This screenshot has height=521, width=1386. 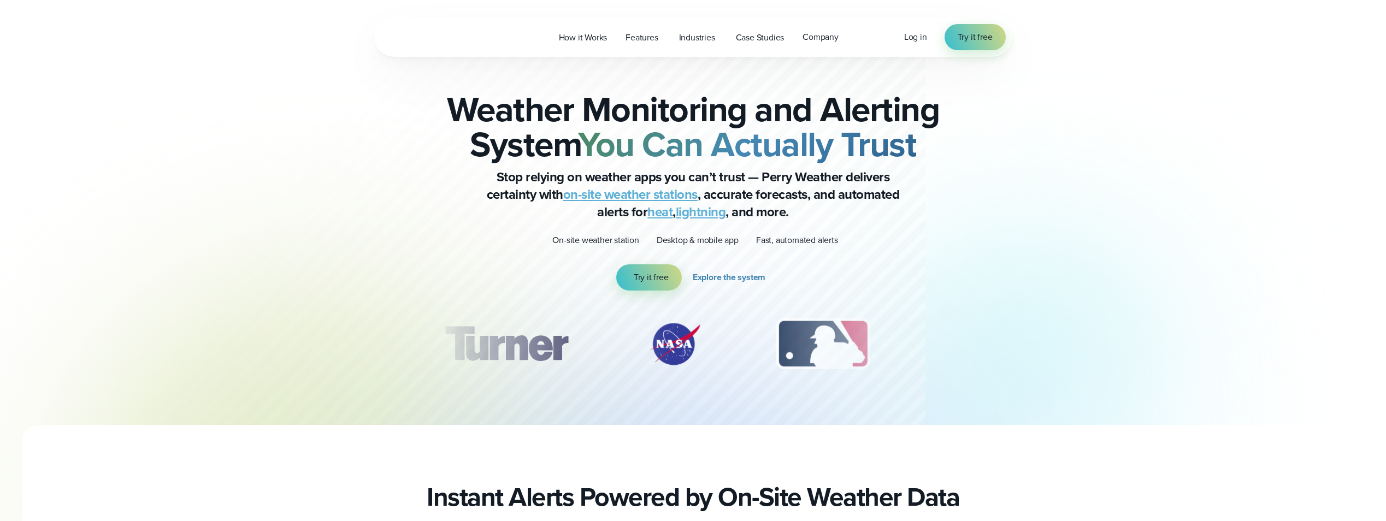 I want to click on div: 4 of 12, so click(x=977, y=344).